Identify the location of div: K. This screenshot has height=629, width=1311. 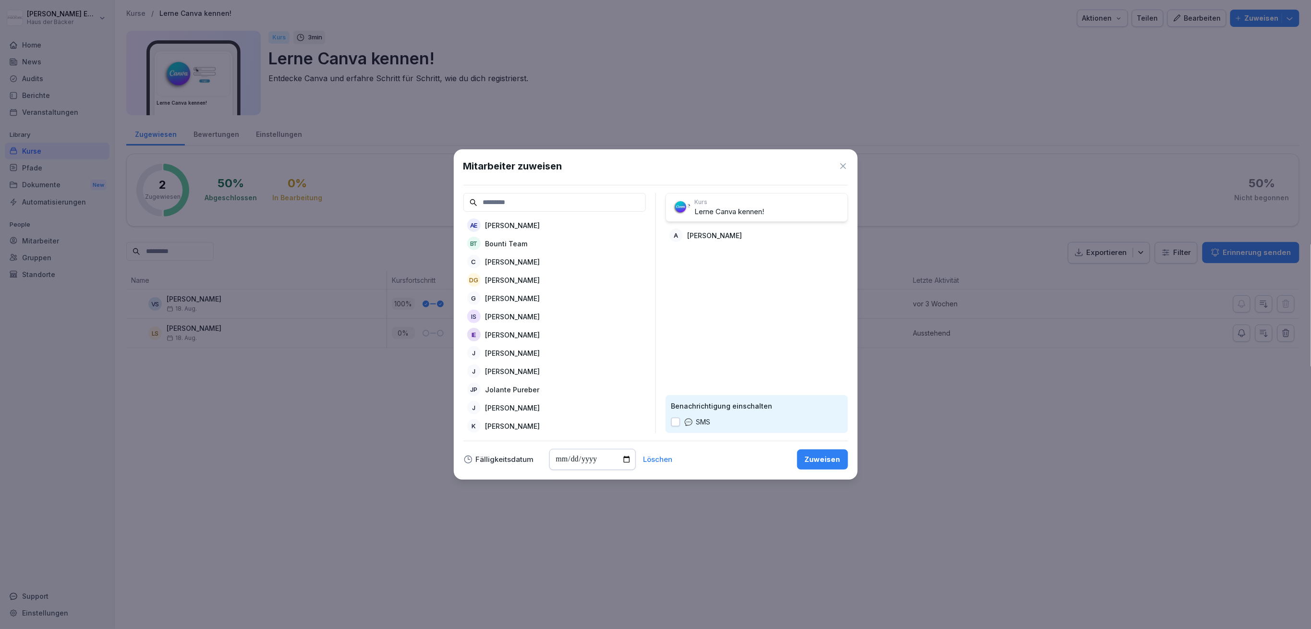
(474, 426).